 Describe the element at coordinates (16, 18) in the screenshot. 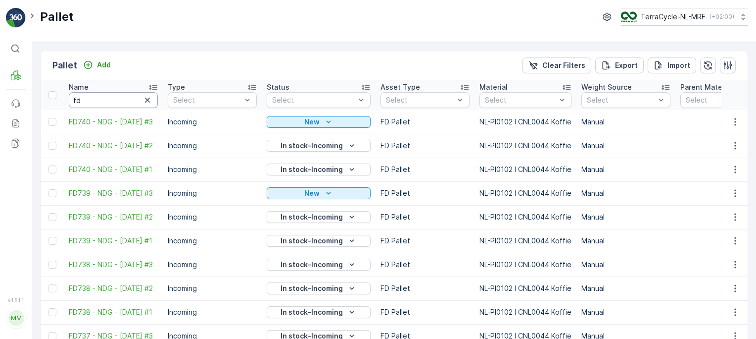

I see `img: logo` at that location.